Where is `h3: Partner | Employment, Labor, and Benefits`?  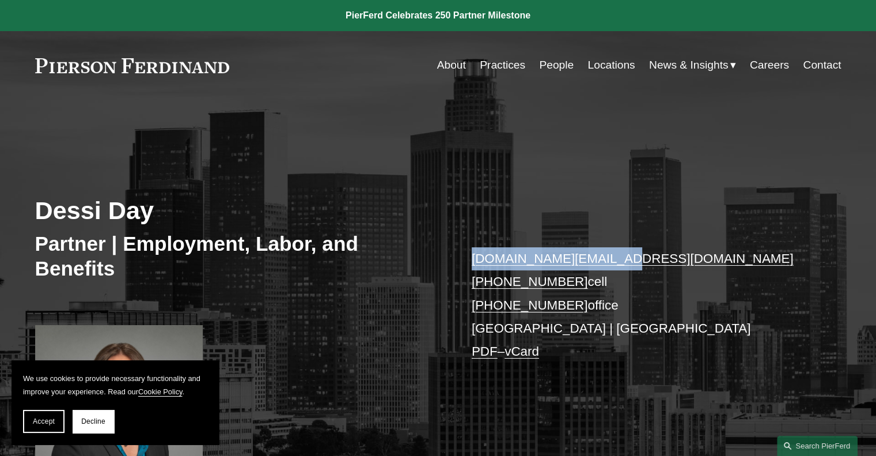
h3: Partner | Employment, Labor, and Benefits is located at coordinates (237, 256).